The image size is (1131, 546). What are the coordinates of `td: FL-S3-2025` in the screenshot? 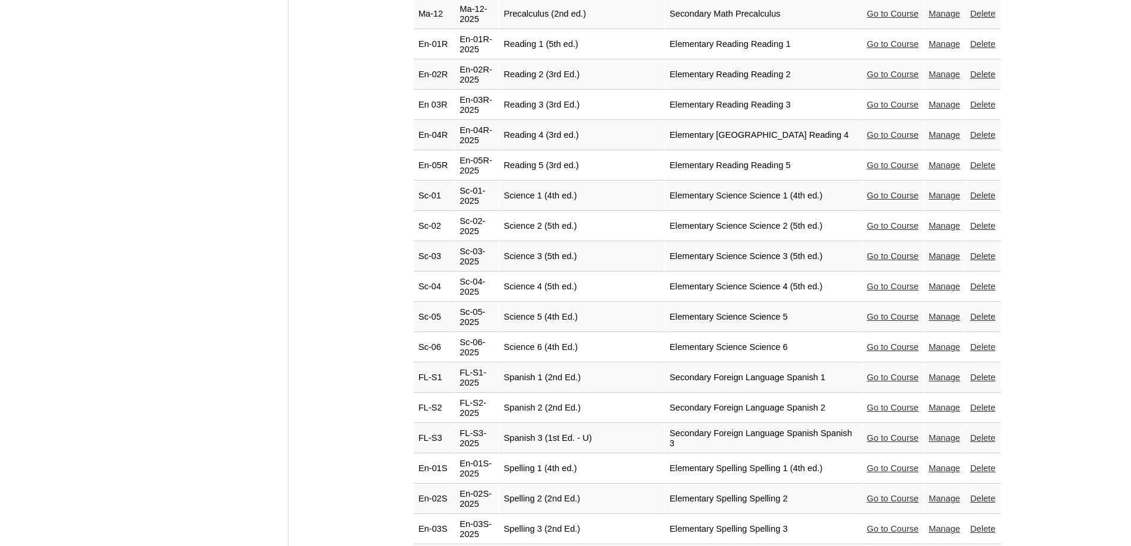 It's located at (476, 438).